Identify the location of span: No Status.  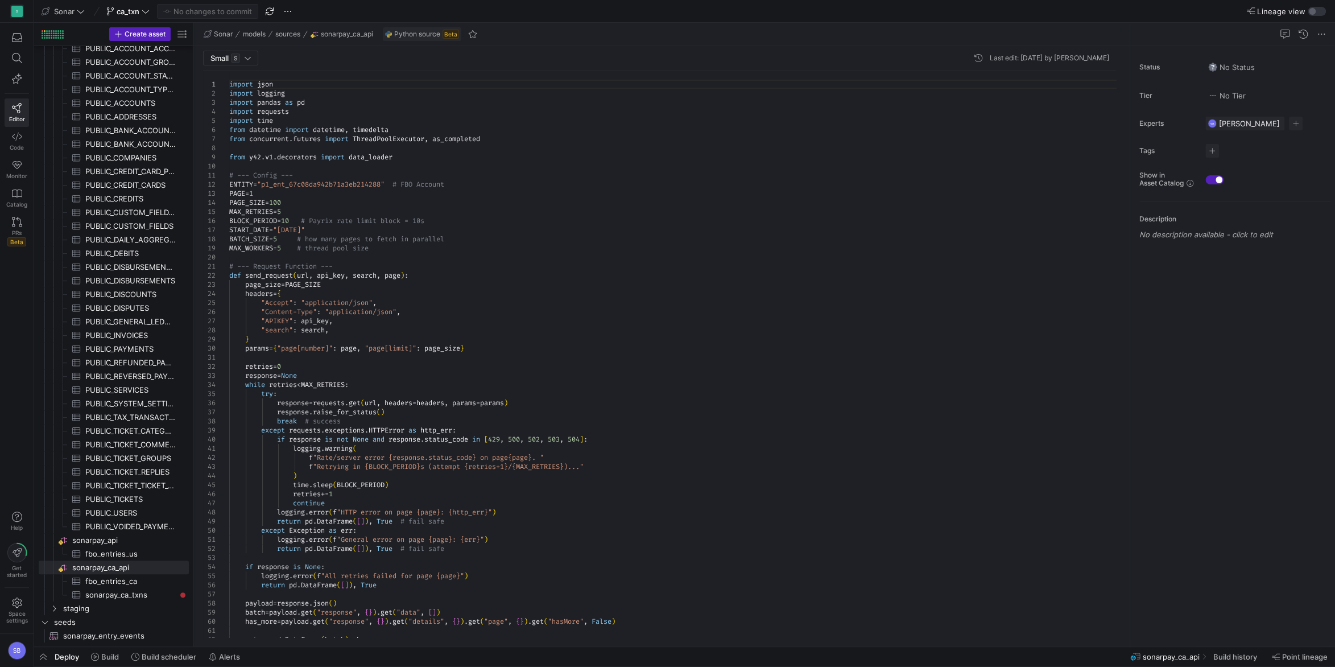
(1232, 67).